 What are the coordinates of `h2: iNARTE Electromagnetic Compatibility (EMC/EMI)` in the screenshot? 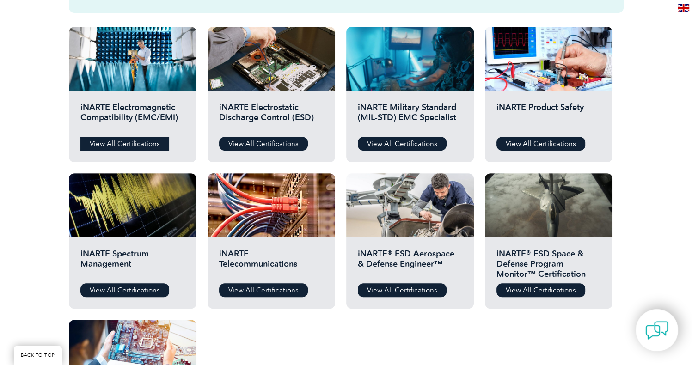 It's located at (133, 116).